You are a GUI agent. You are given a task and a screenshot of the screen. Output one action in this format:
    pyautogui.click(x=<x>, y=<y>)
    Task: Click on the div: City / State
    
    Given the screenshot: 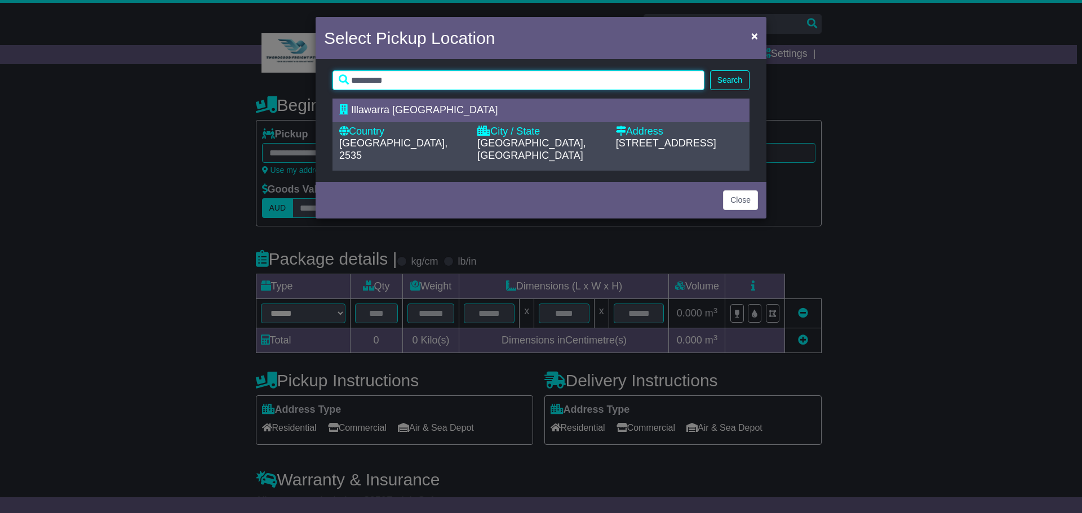 What is the action you would take?
    pyautogui.click(x=540, y=132)
    